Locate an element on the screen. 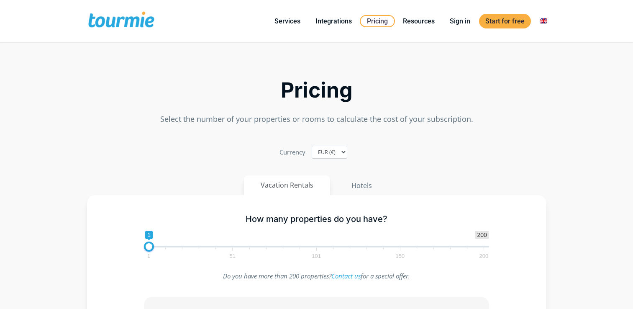  a: Contact us is located at coordinates (346, 276).